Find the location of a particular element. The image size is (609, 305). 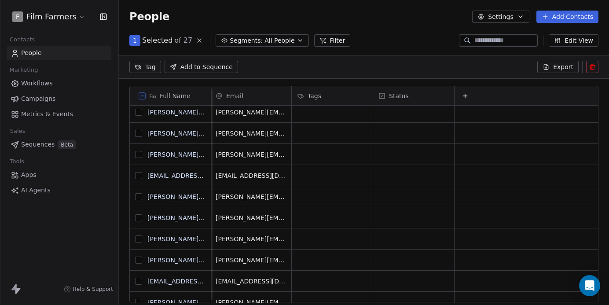

a: People is located at coordinates (59, 53).